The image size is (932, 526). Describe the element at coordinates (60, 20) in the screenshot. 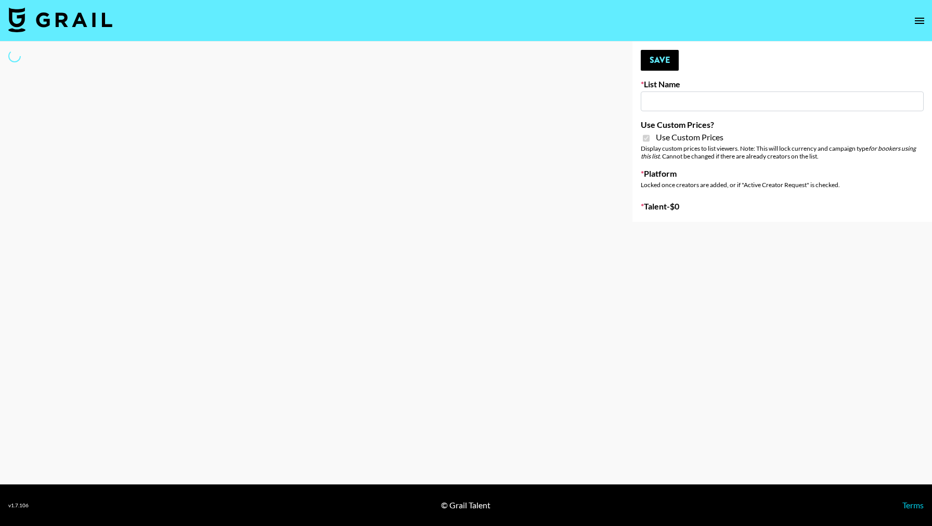

I see `img: Grail Talent` at that location.